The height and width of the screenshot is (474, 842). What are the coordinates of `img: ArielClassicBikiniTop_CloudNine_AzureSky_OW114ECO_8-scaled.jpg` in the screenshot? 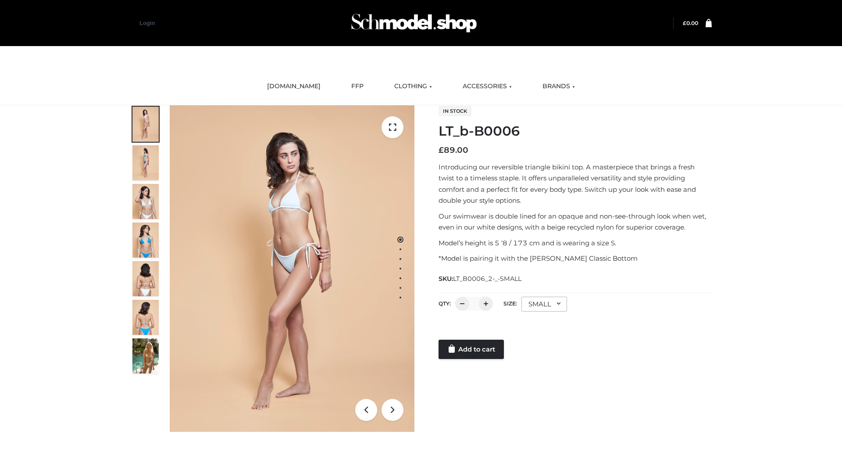 It's located at (146, 317).